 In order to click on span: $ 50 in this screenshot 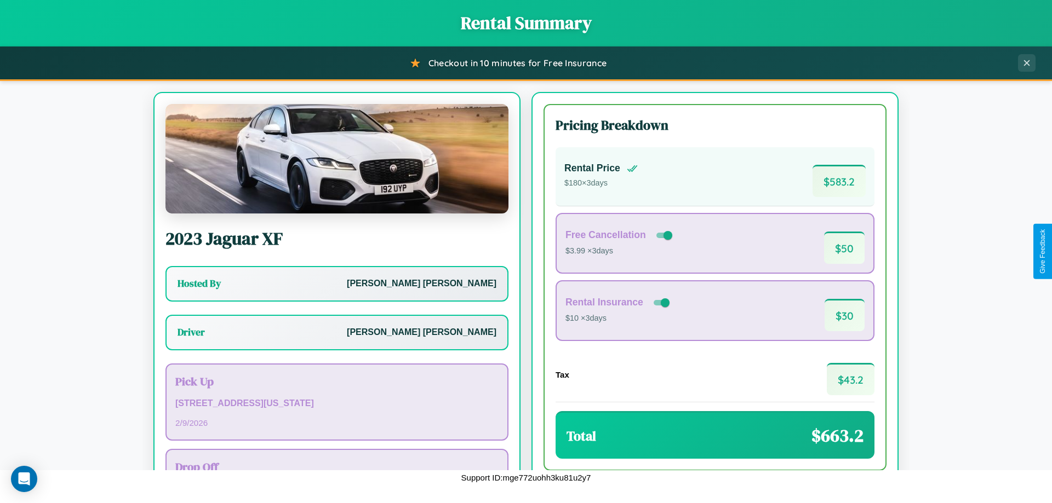, I will do `click(844, 248)`.